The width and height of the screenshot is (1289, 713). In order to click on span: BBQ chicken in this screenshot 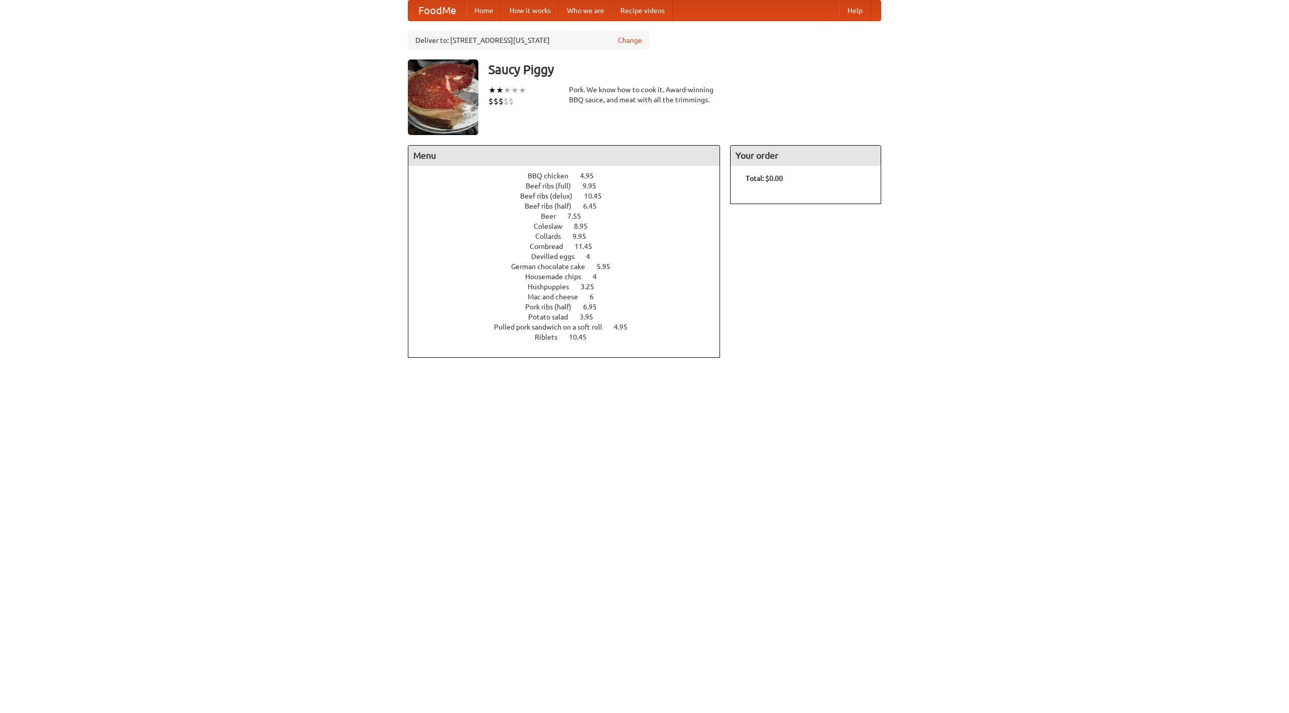, I will do `click(553, 176)`.